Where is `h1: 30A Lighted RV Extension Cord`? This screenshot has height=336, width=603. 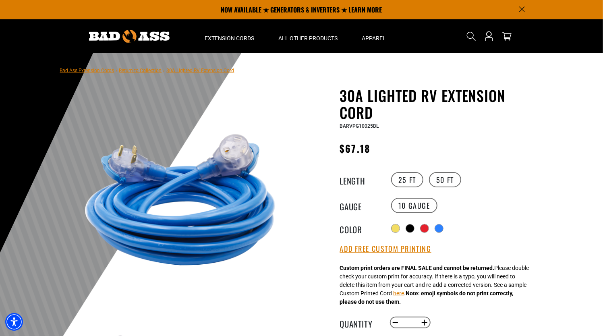 h1: 30A Lighted RV Extension Cord is located at coordinates (439, 104).